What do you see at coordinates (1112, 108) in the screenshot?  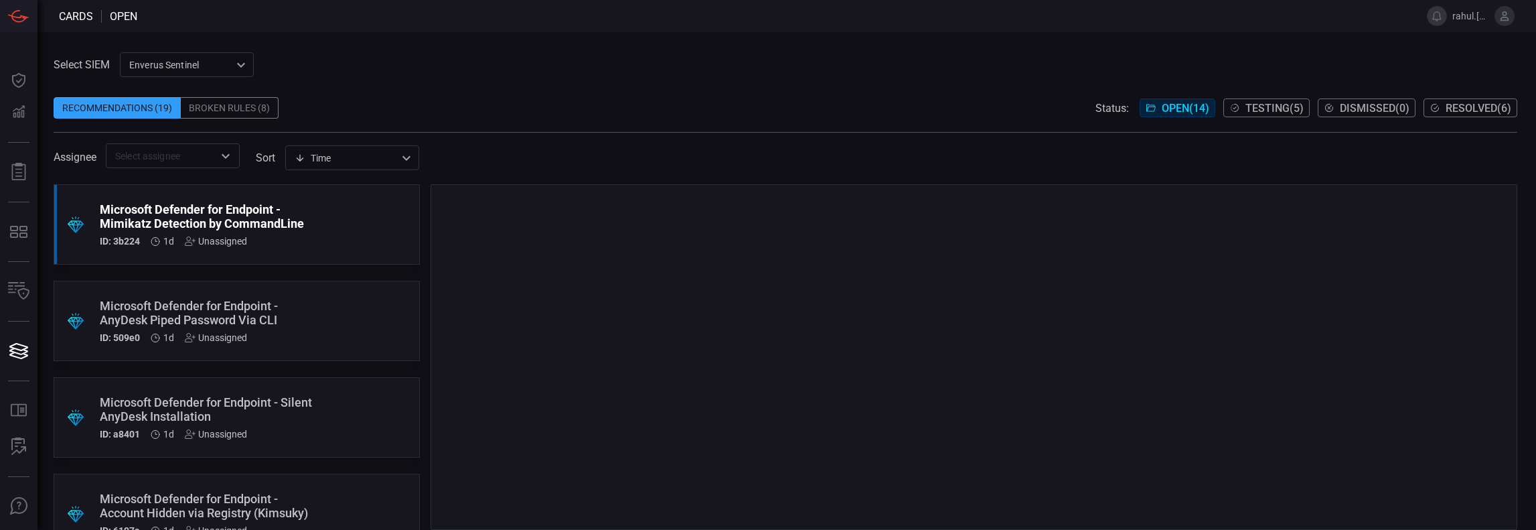 I see `span: Status:` at bounding box center [1112, 108].